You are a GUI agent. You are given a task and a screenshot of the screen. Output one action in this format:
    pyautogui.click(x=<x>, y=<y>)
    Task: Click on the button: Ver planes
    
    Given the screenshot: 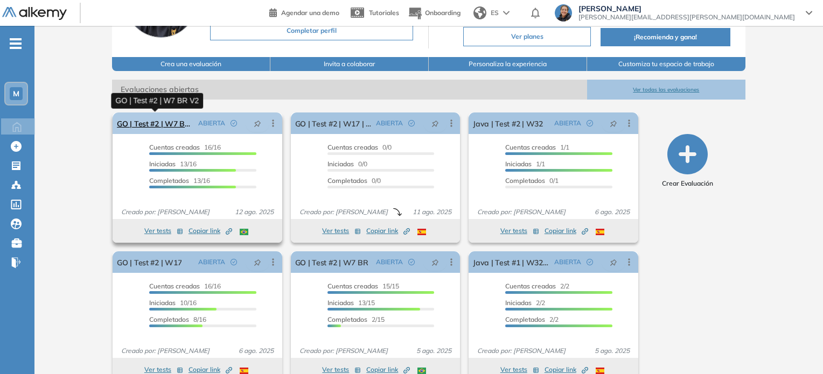 What is the action you would take?
    pyautogui.click(x=527, y=37)
    